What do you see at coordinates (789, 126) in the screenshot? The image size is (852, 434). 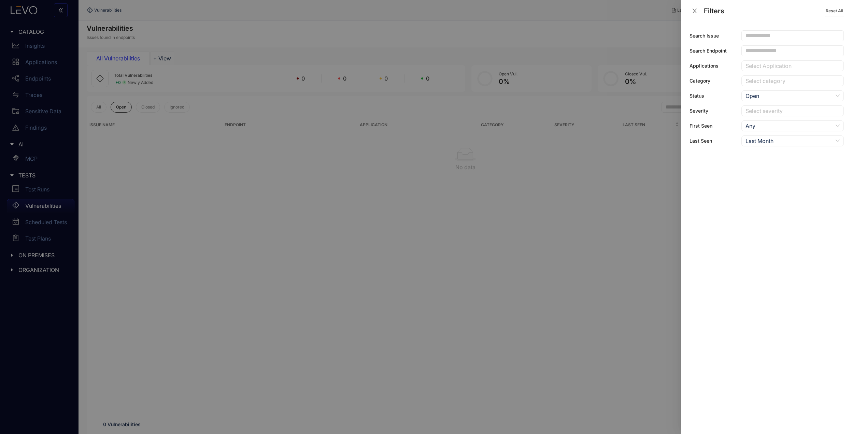 I see `div: Any` at bounding box center [789, 126].